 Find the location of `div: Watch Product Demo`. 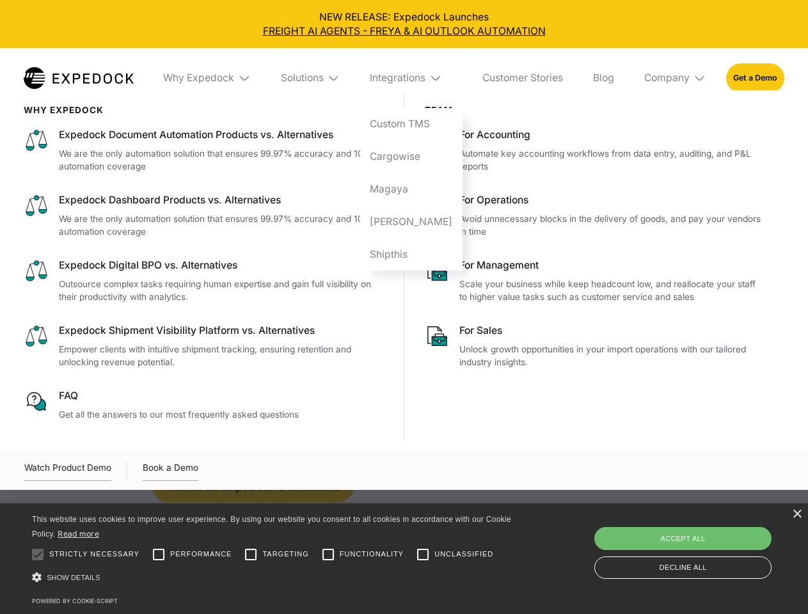

div: Watch Product Demo is located at coordinates (68, 471).